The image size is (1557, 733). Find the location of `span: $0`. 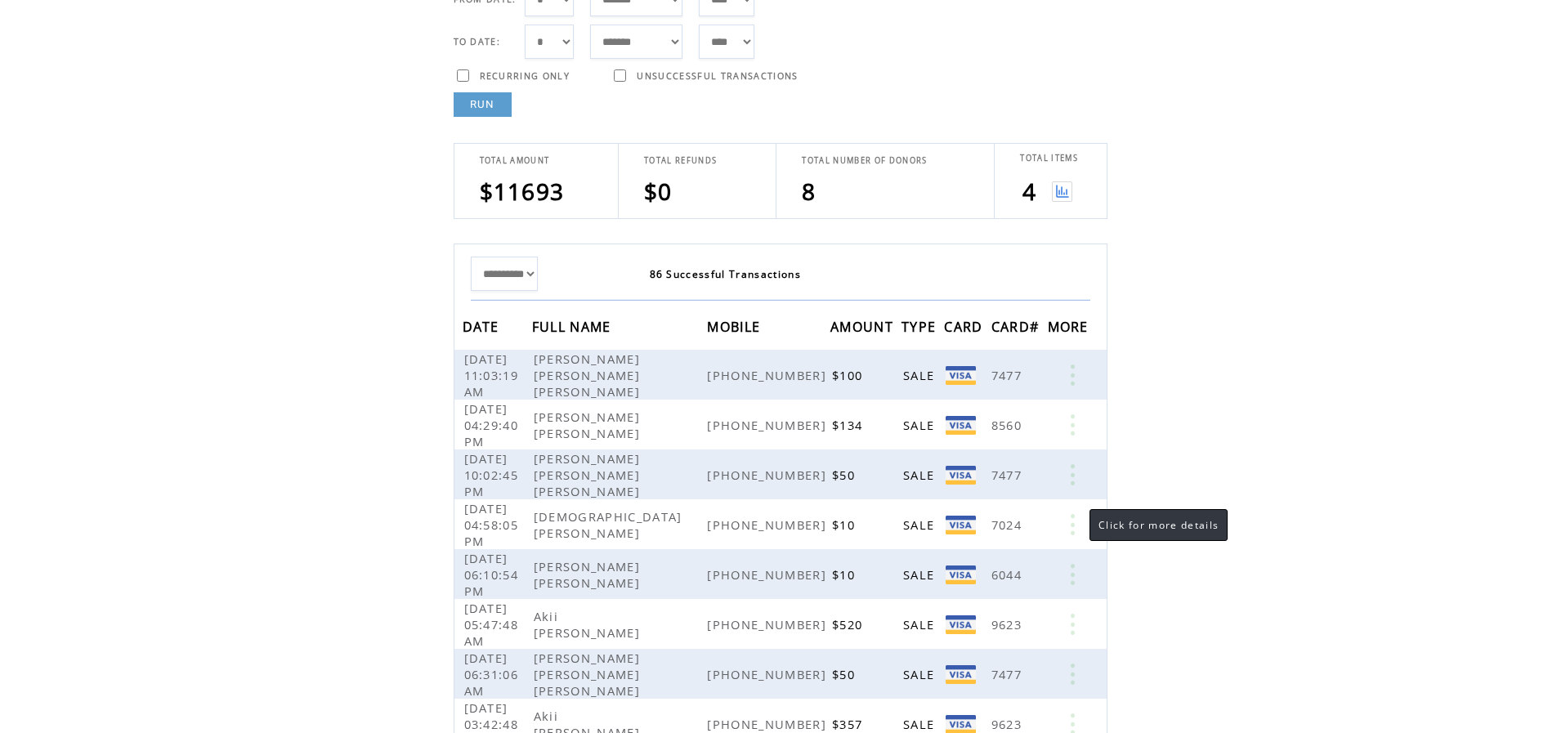

span: $0 is located at coordinates (658, 191).